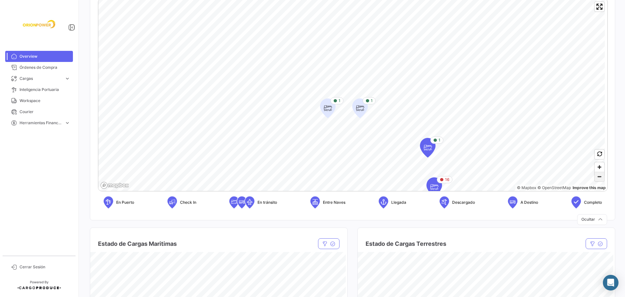 This screenshot has height=297, width=625. Describe the element at coordinates (39, 112) in the screenshot. I see `a: Courier` at that location.